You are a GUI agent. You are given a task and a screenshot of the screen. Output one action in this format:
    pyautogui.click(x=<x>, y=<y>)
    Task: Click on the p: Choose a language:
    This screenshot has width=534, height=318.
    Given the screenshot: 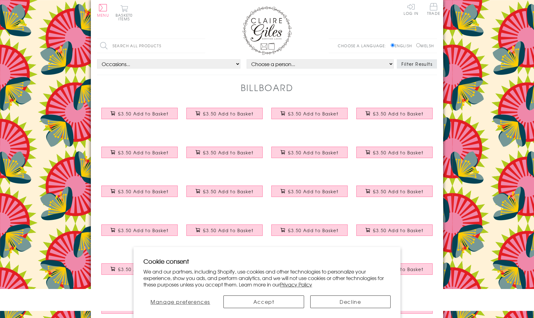 What is the action you would take?
    pyautogui.click(x=363, y=46)
    